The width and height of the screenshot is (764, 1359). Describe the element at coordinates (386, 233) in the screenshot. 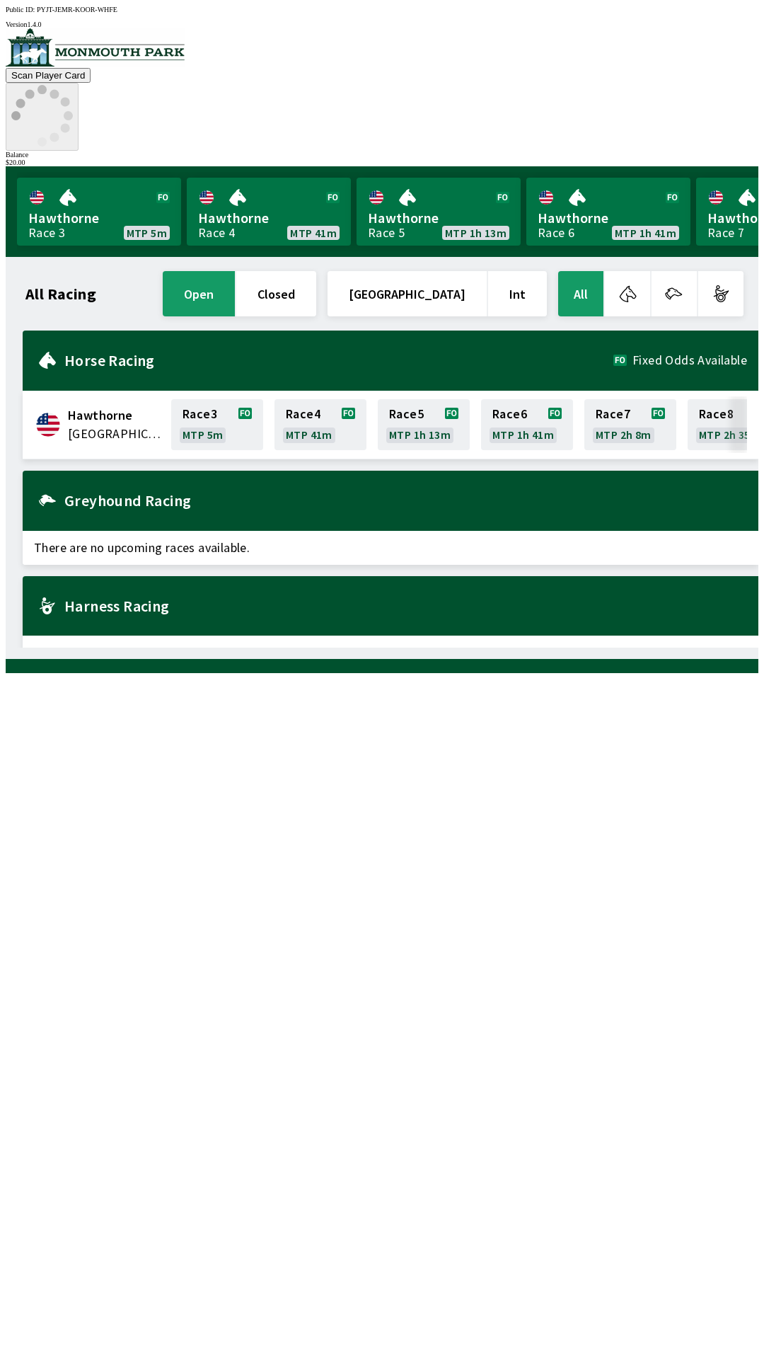

I see `div: Race 5` at that location.